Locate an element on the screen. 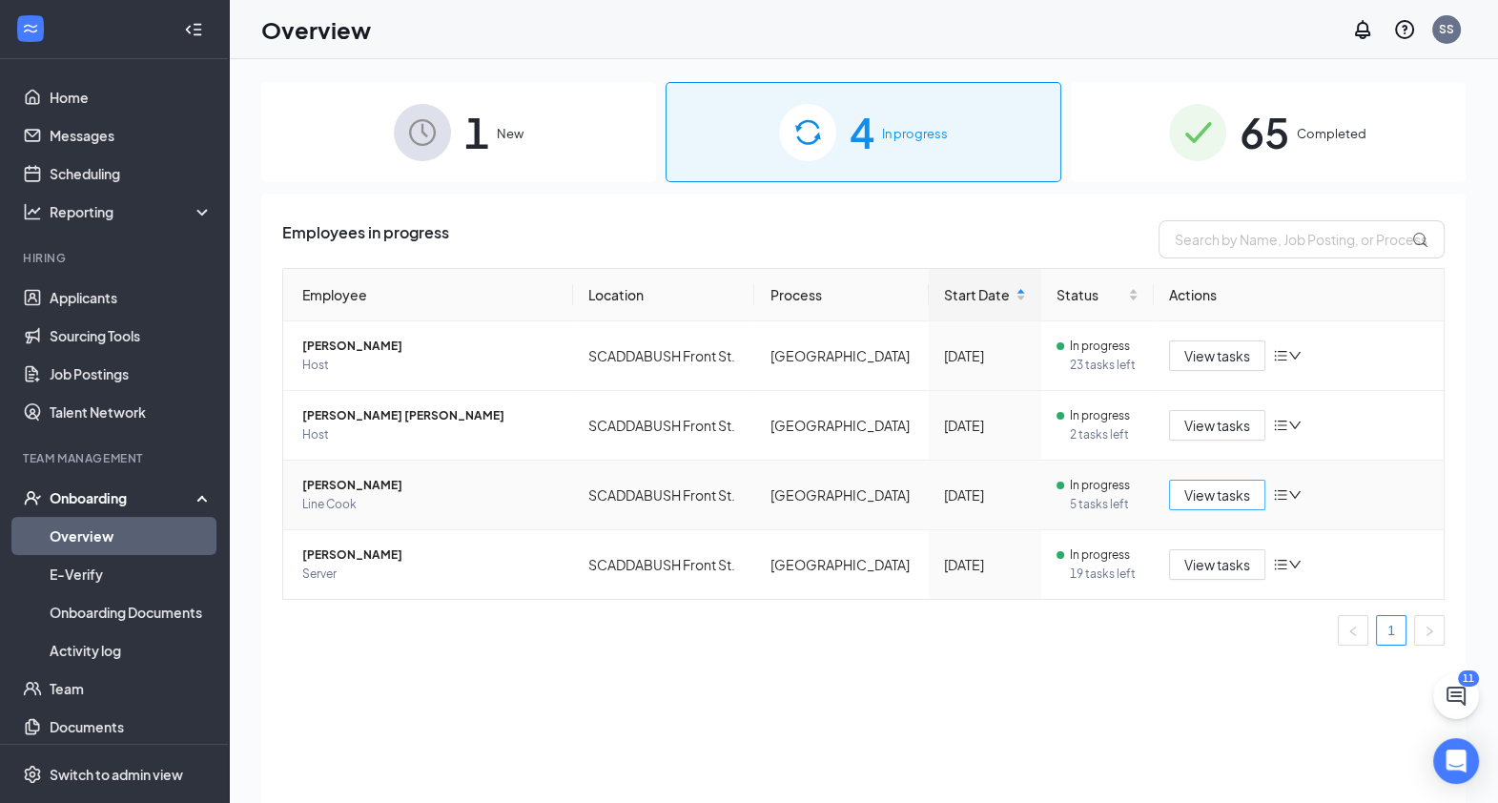  div: Open Intercom Messenger is located at coordinates (1456, 761).